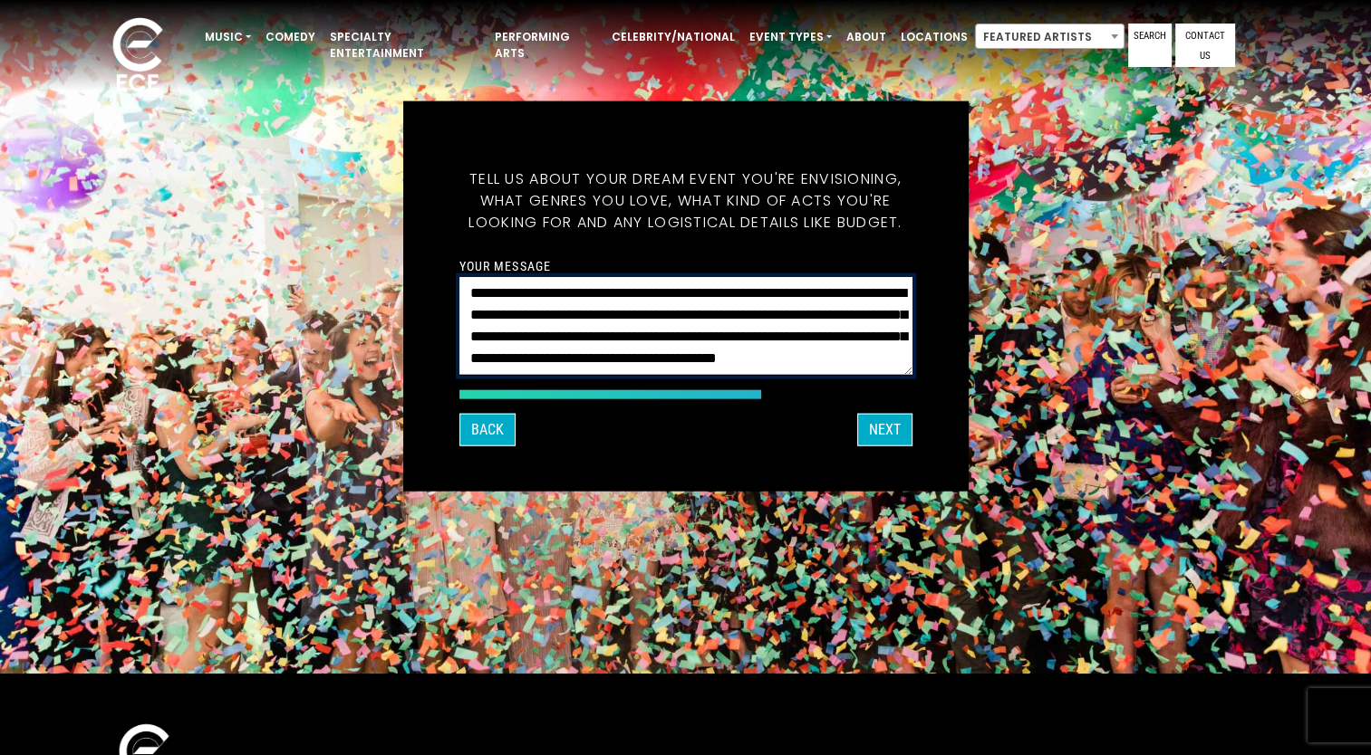  What do you see at coordinates (405, 45) in the screenshot?
I see `a: Specialty Entertainment` at bounding box center [405, 45].